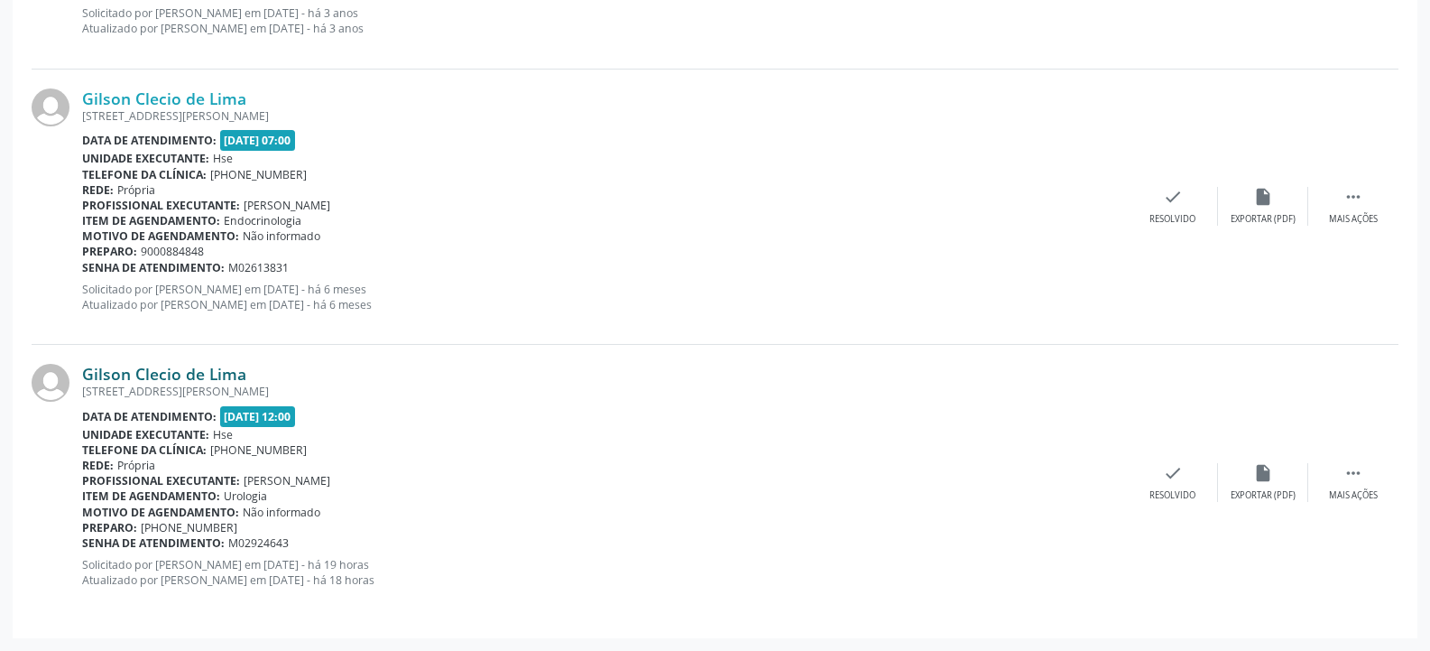 The height and width of the screenshot is (651, 1430). Describe the element at coordinates (245, 495) in the screenshot. I see `span: Urologia` at that location.